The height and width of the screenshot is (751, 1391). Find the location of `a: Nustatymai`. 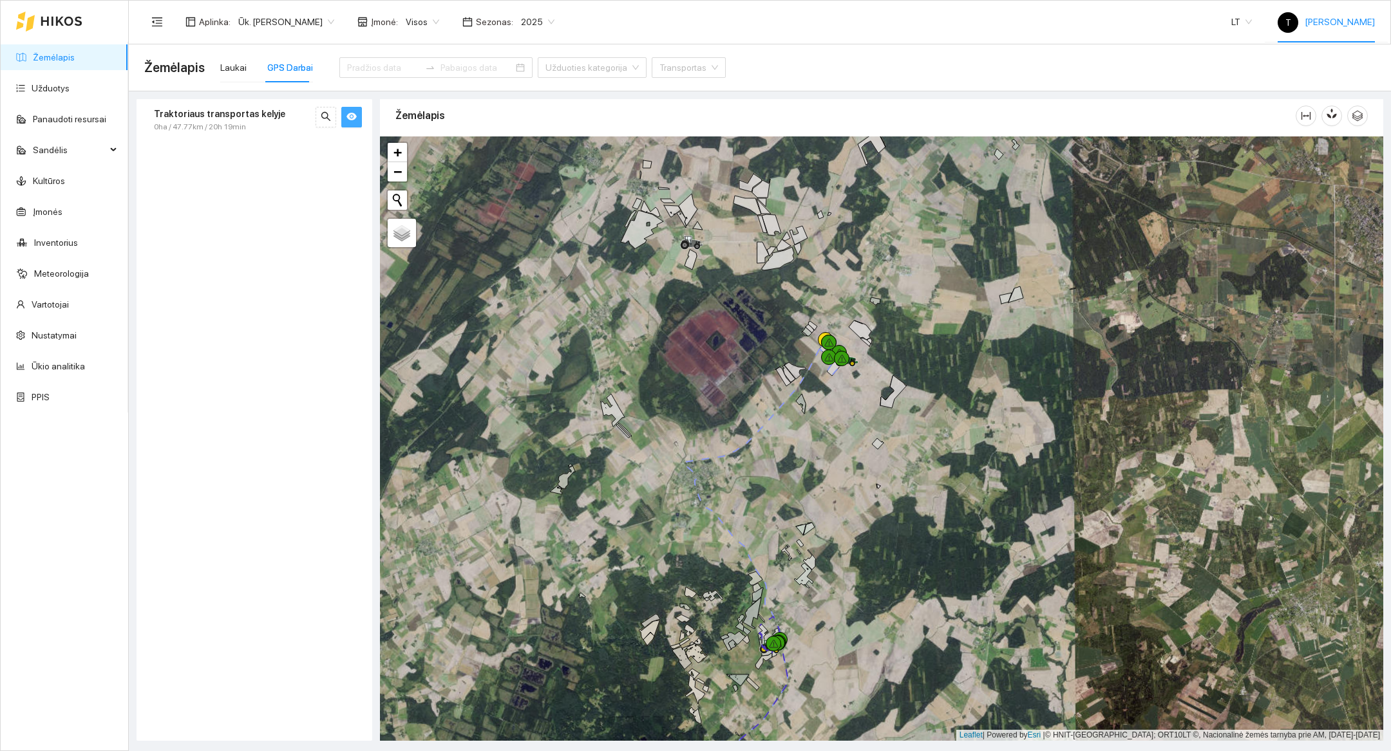

a: Nustatymai is located at coordinates (54, 335).